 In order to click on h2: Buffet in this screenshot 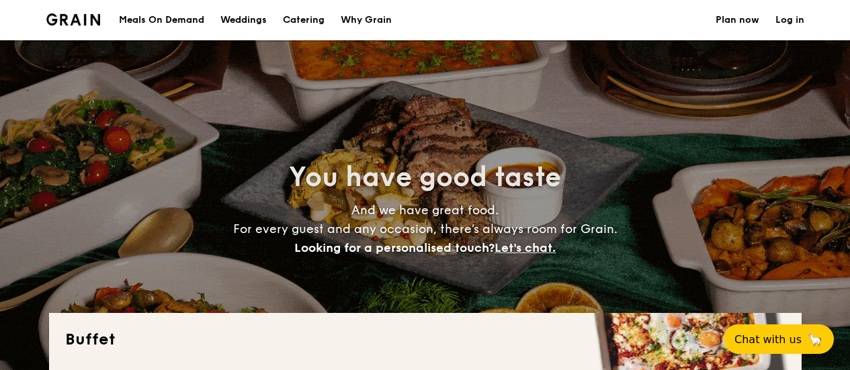, I will do `click(425, 340)`.